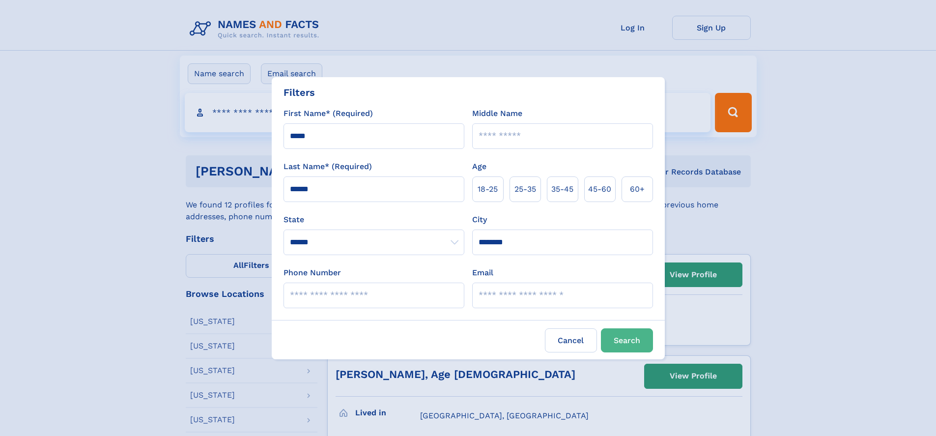  I want to click on span: 18‑25, so click(487, 189).